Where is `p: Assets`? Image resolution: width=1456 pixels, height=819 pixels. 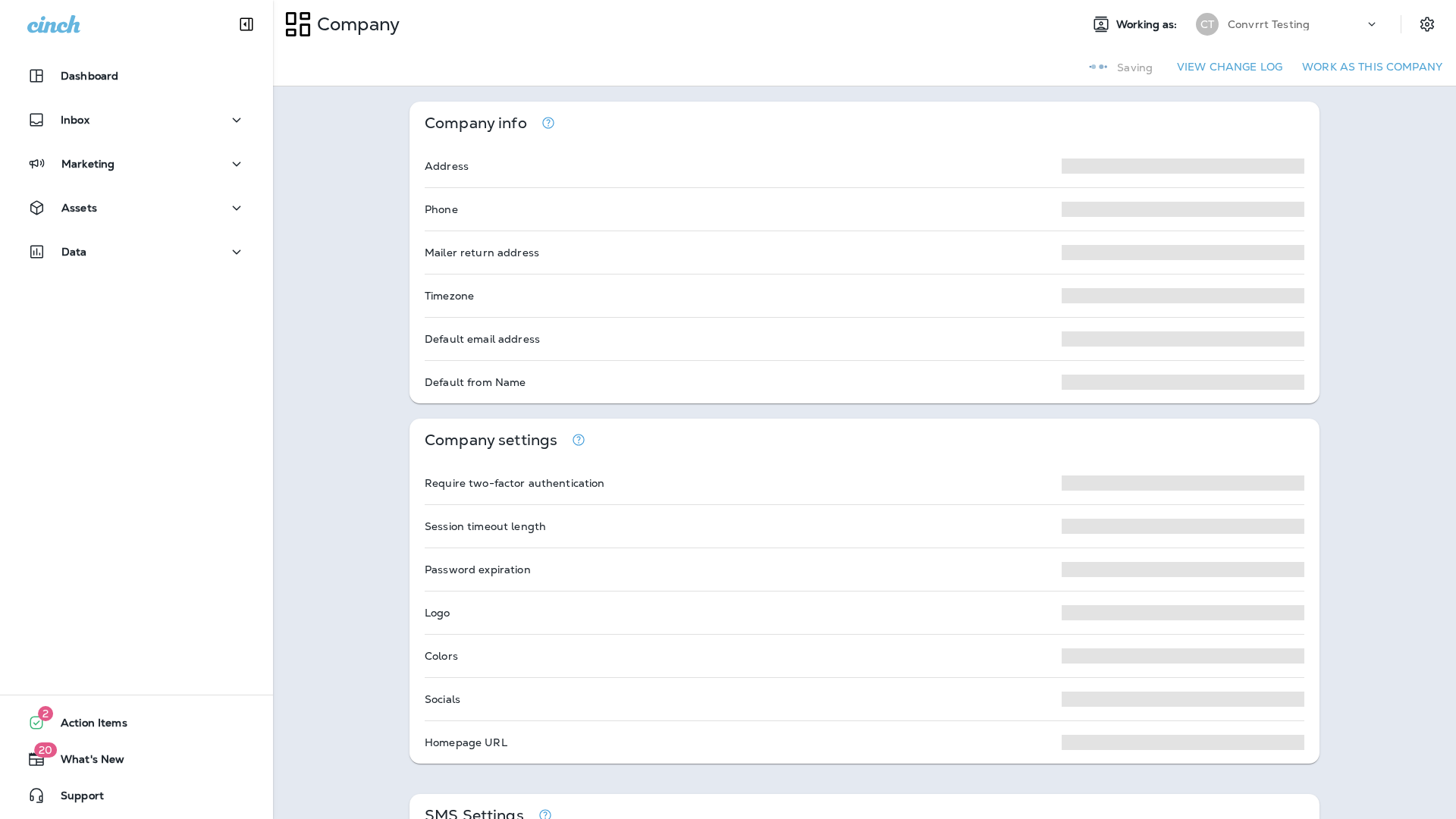
p: Assets is located at coordinates (79, 207).